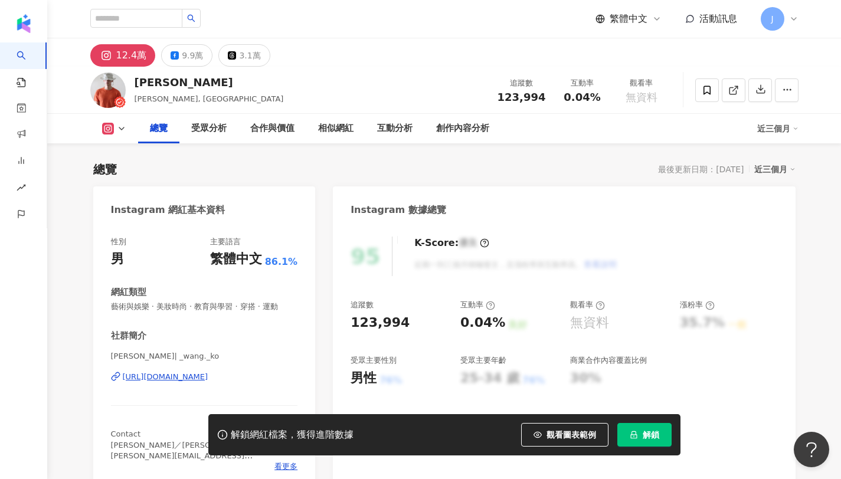  Describe the element at coordinates (772, 19) in the screenshot. I see `span: J` at that location.